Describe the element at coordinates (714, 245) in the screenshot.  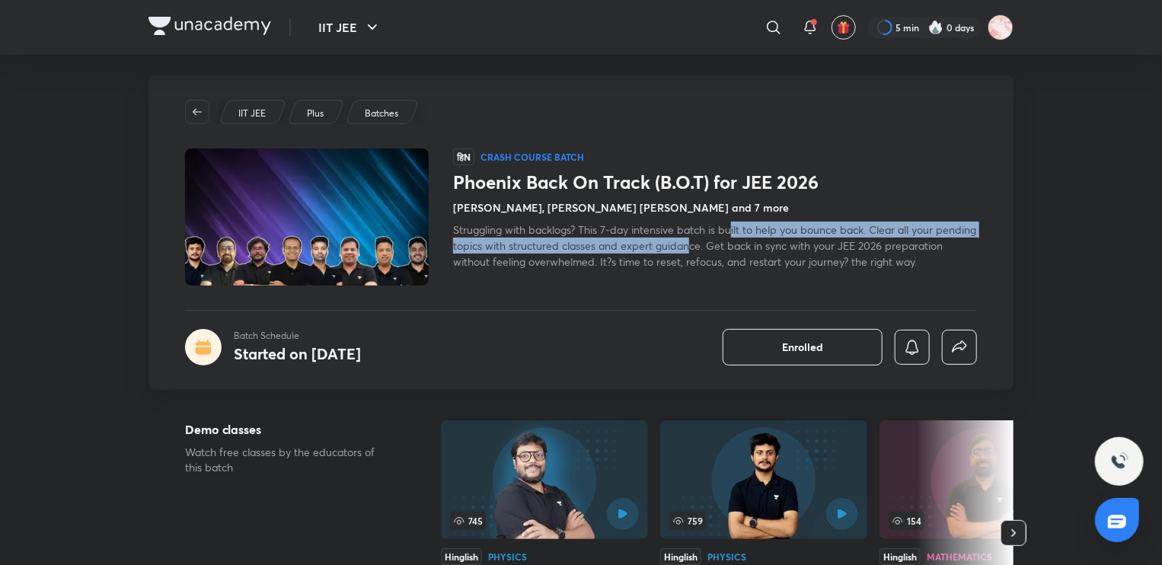
I see `span: Struggling with backlogs? This 7-day intensive batch is built to help you bounce back. Clear all ...` at that location.